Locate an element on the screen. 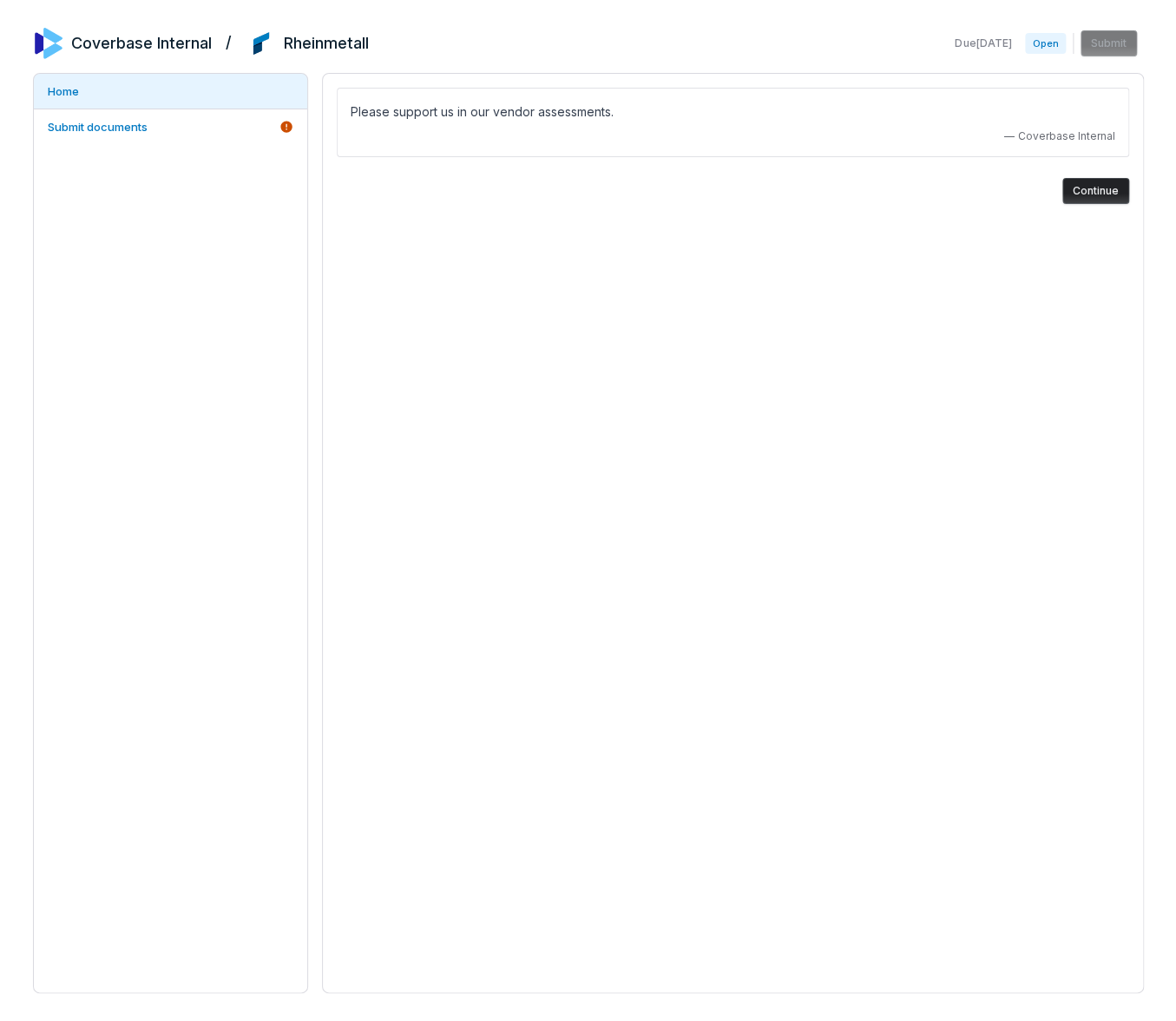  span: Coverbase Internal is located at coordinates (1067, 136).